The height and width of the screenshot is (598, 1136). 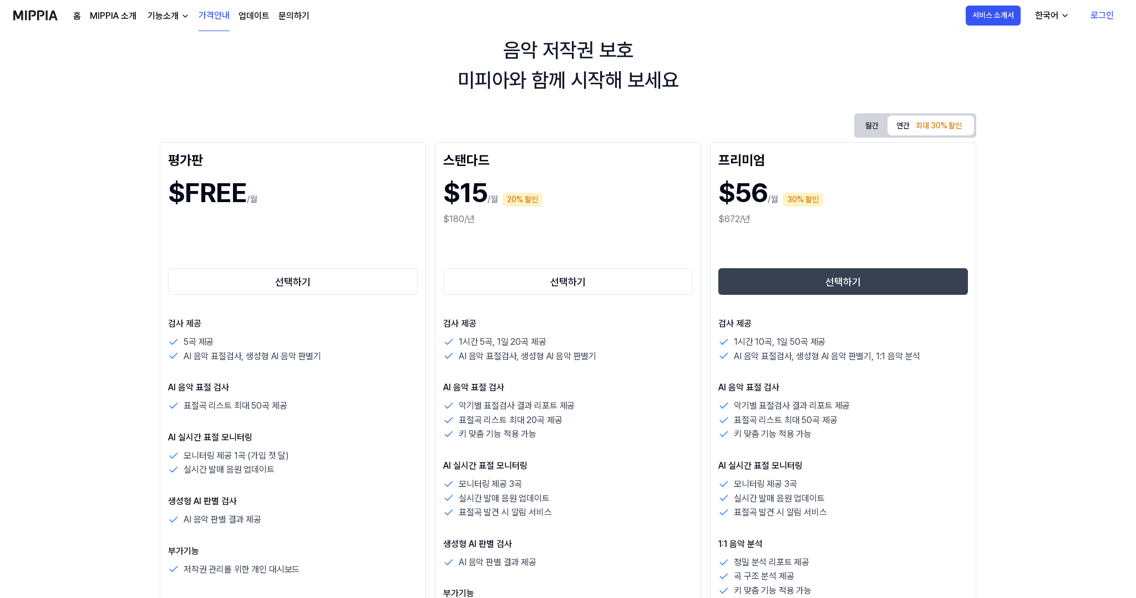 What do you see at coordinates (764, 576) in the screenshot?
I see `p: 곡 구조 분석 제공` at bounding box center [764, 576].